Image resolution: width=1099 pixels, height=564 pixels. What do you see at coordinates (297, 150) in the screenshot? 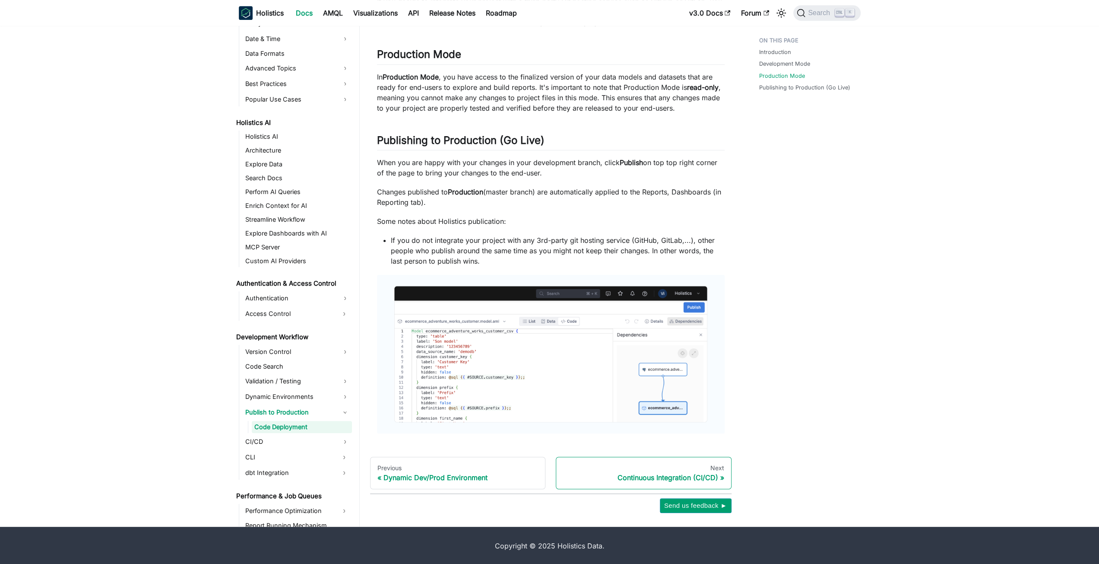
I see `a: Architecture` at bounding box center [297, 150].